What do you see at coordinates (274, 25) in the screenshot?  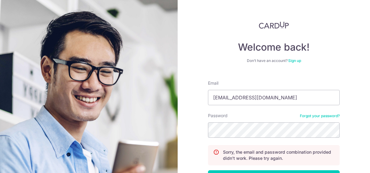 I see `img: CardUp Logo` at bounding box center [274, 25].